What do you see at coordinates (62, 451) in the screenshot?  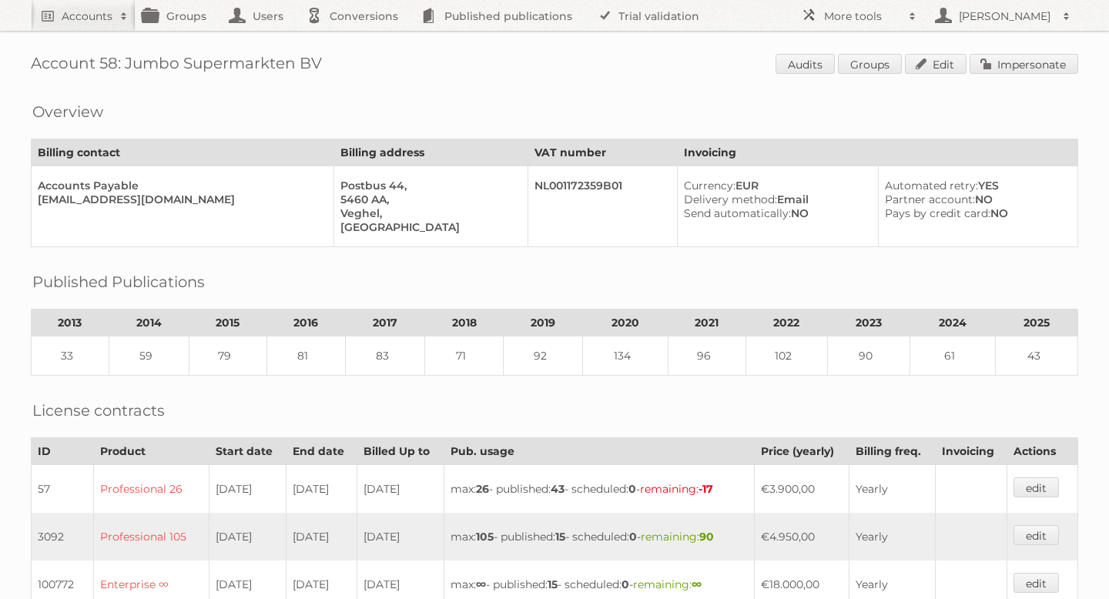 I see `th: ID` at bounding box center [62, 451].